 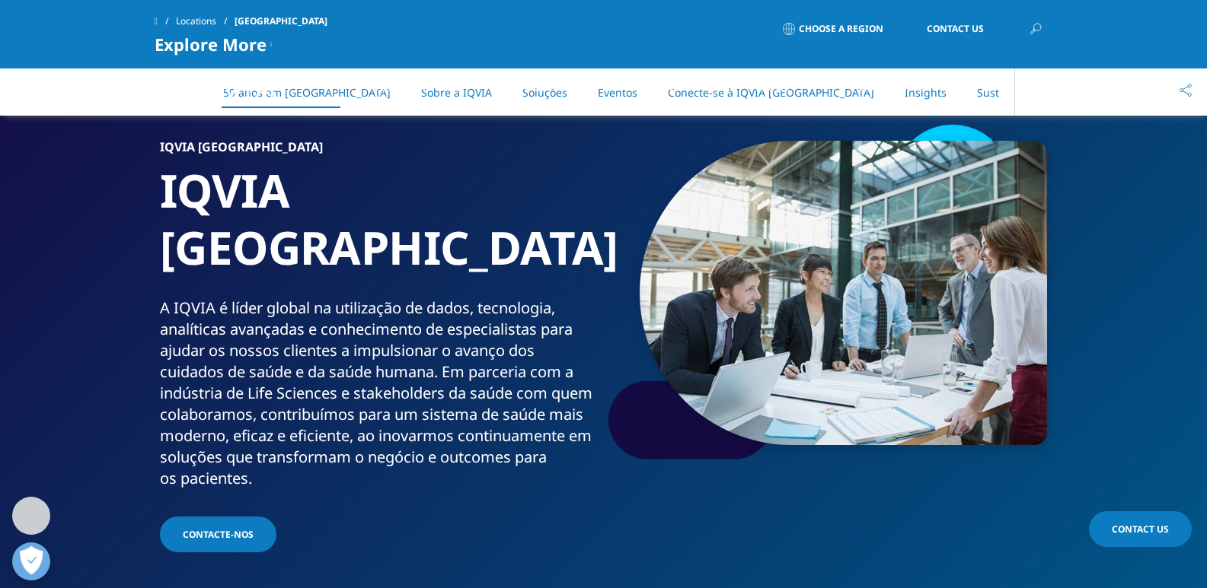 I want to click on span: Contacte-Nos, so click(x=218, y=534).